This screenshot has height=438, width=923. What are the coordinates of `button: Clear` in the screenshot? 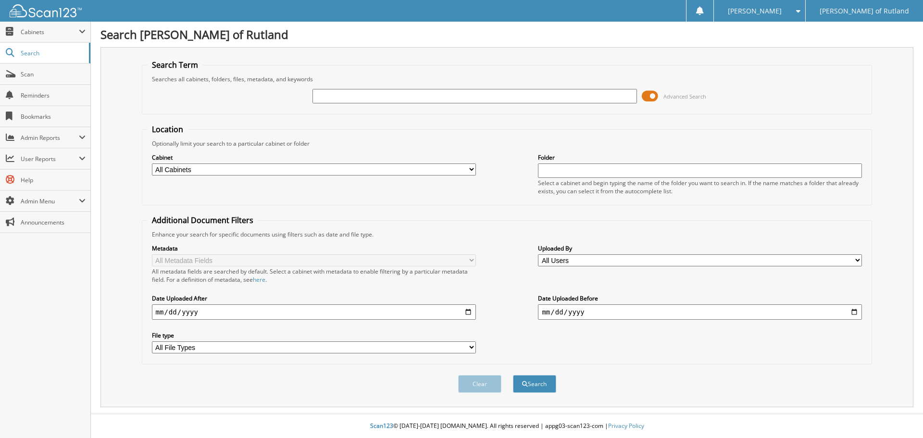 It's located at (480, 384).